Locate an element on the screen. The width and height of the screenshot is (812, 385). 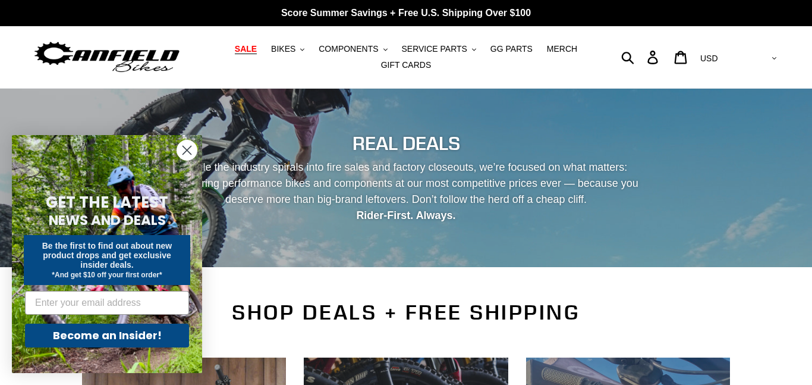
span: GG PARTS is located at coordinates (512, 49).